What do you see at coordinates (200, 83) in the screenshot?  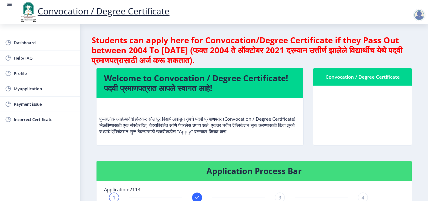 I see `h4: Welcome to Convocation / Degree Certificate! पदवी प्रमाणपत्रात आपले स्वागत आहे!` at bounding box center [200, 83].